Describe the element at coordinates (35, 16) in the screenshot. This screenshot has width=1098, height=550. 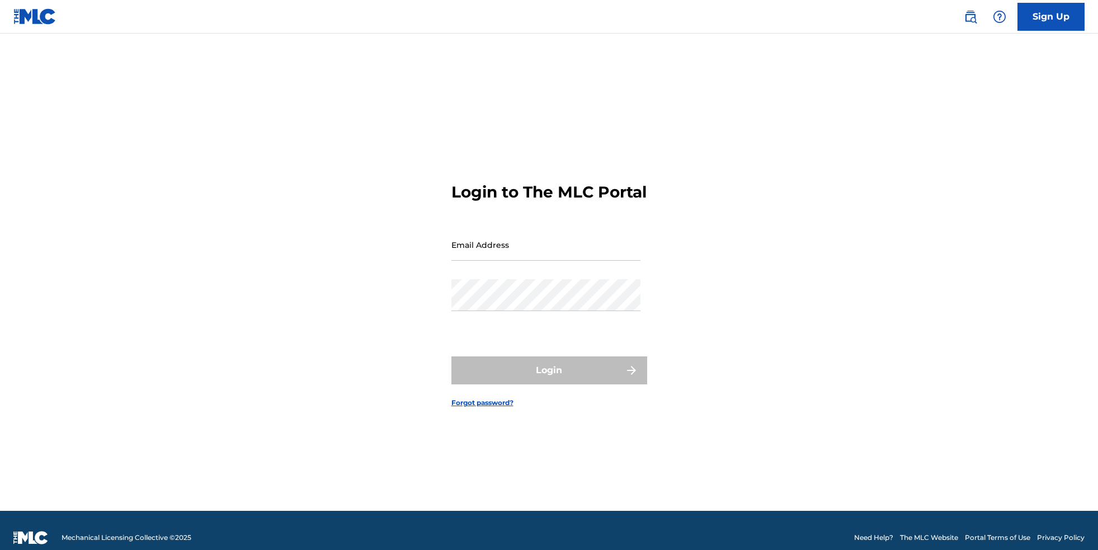
I see `img: MLC Logo` at that location.